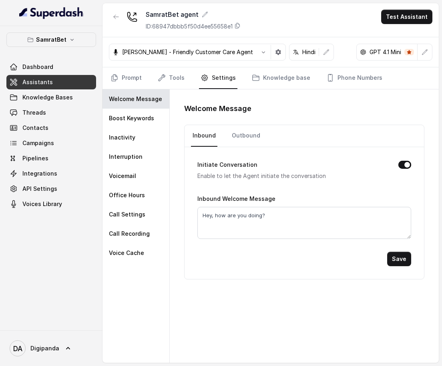 The image size is (442, 366). I want to click on span: Integrations, so click(40, 173).